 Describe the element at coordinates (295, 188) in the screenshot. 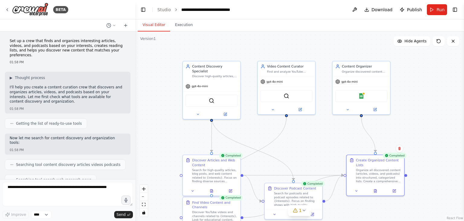

I see `div: Discover Podcast Content` at that location.